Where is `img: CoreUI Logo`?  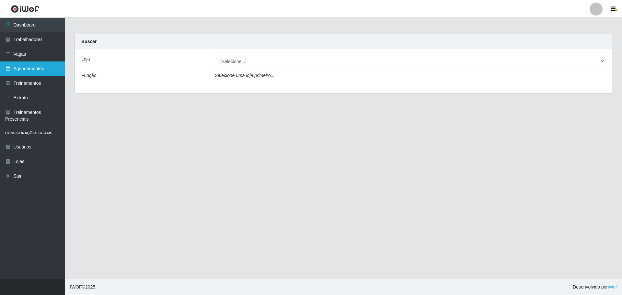
img: CoreUI Logo is located at coordinates (25, 9).